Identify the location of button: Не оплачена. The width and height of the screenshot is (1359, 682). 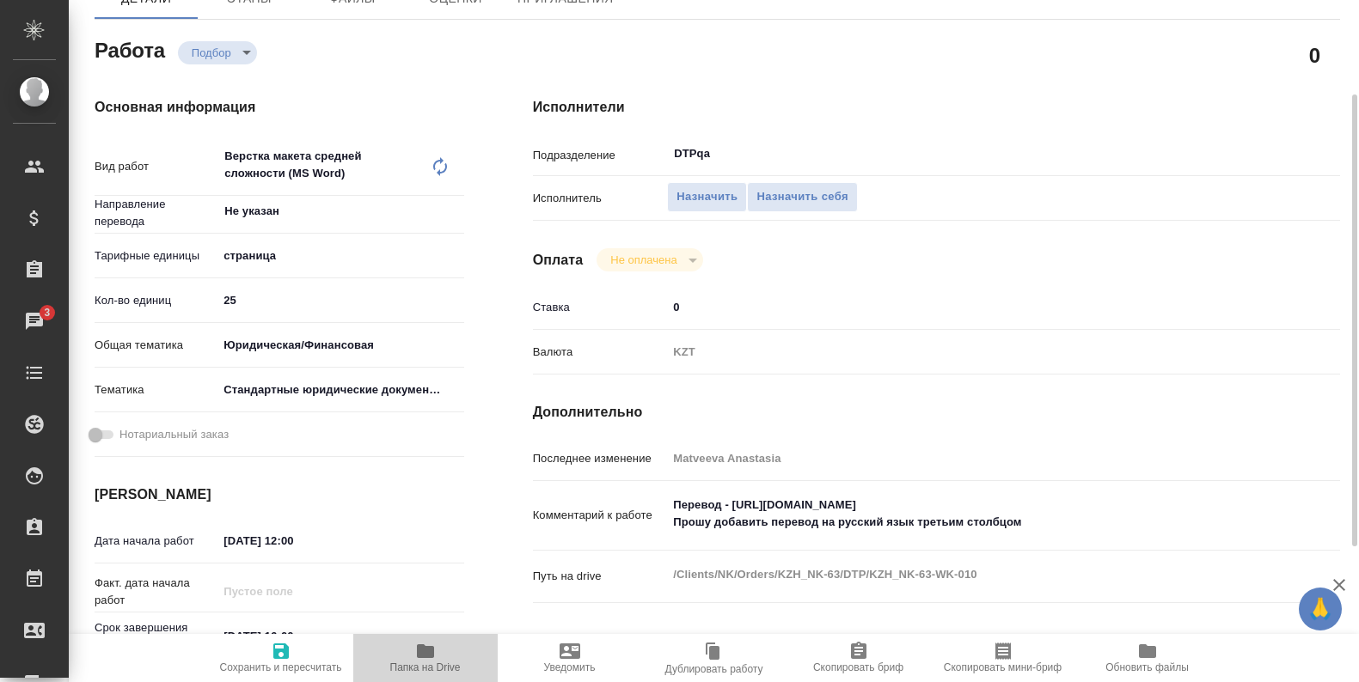
(643, 260).